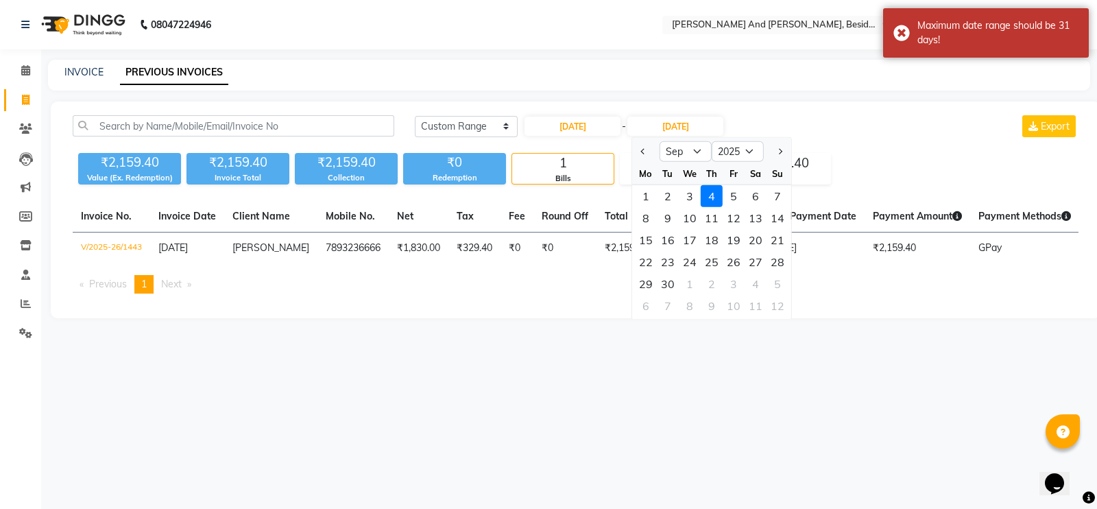 This screenshot has width=1097, height=509. What do you see at coordinates (733, 173) in the screenshot?
I see `div: Fr` at bounding box center [733, 173].